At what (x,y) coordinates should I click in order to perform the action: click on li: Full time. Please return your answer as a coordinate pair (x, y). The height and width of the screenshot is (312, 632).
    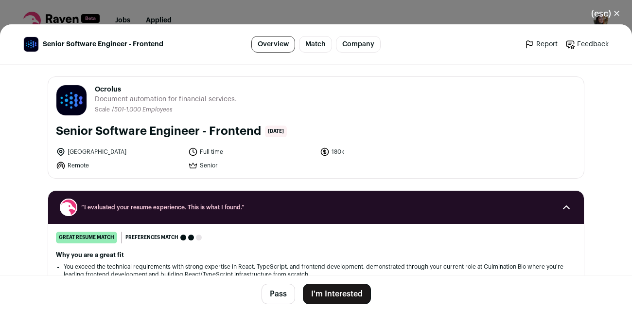
    Looking at the image, I should click on (251, 152).